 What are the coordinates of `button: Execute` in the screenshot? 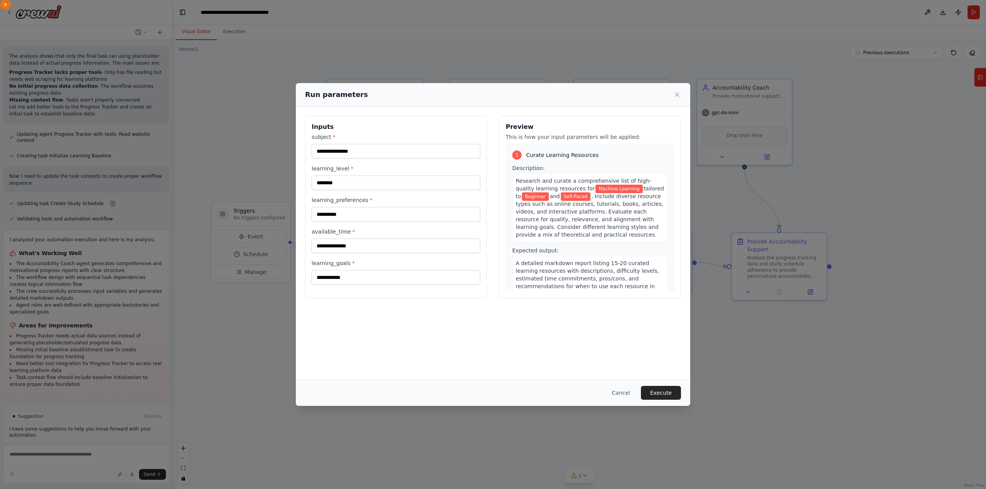 It's located at (661, 393).